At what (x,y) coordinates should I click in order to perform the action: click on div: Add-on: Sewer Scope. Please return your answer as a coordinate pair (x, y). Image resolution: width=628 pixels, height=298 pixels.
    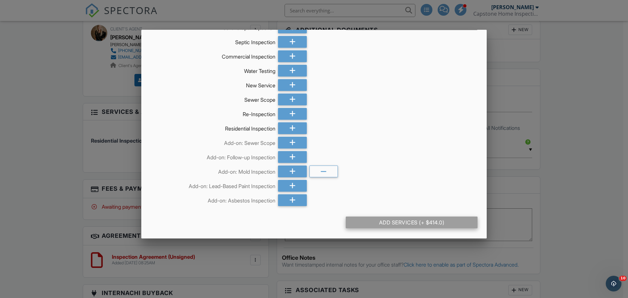
    Looking at the image, I should click on (213, 142).